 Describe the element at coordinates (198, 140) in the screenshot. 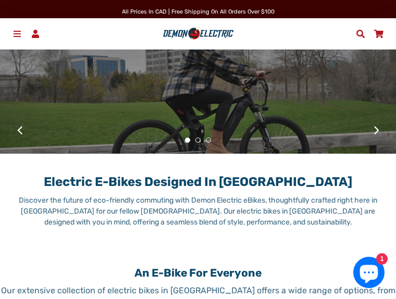

I see `button: 2 of 3` at that location.